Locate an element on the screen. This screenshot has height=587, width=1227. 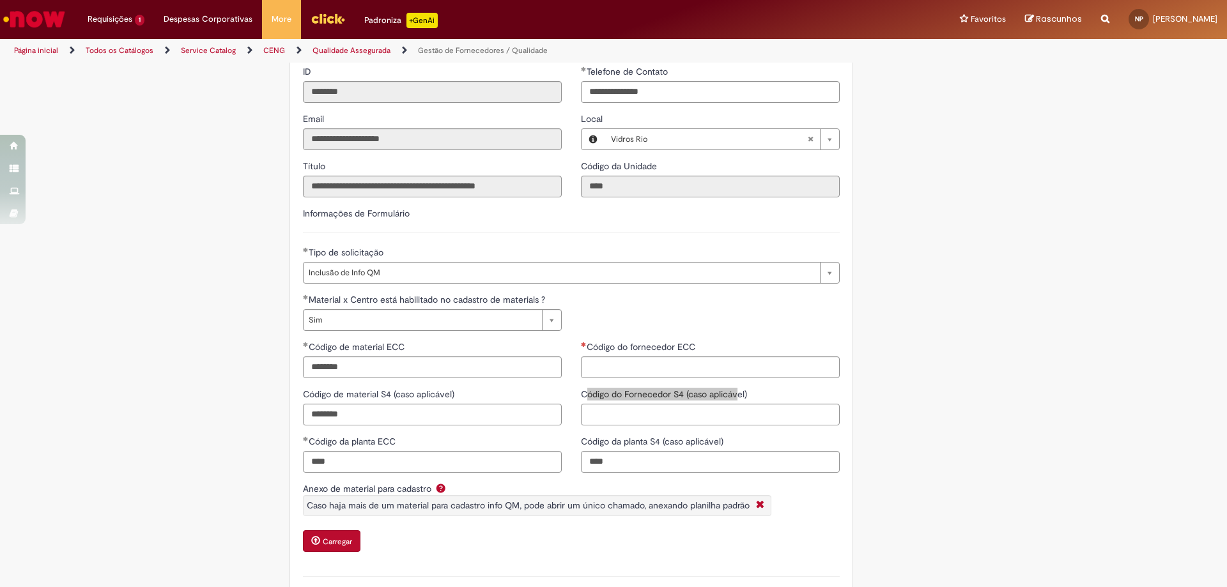
span: Ajuda para Anexo de material para cadastro is located at coordinates (441, 488).